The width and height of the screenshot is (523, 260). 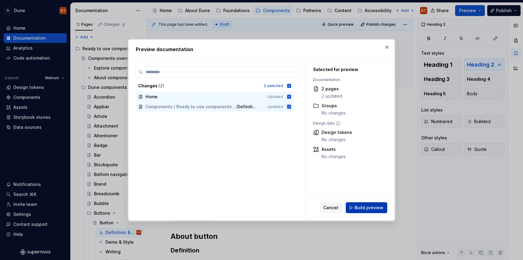 I want to click on button: Build preview, so click(x=366, y=208).